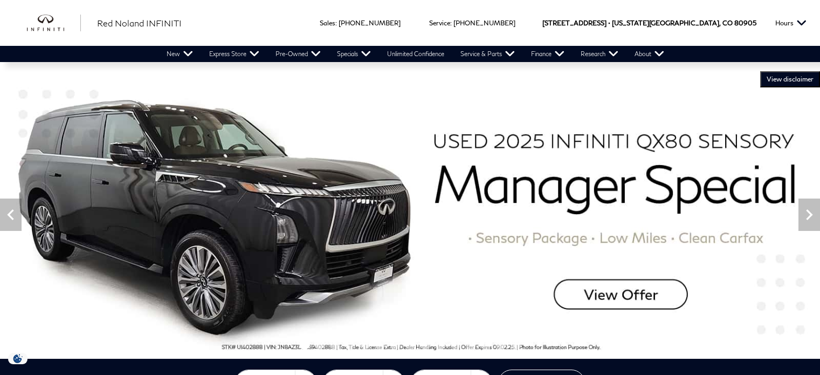 This screenshot has width=820, height=375. Describe the element at coordinates (516, 344) in the screenshot. I see `span: Go to slide 15` at that location.